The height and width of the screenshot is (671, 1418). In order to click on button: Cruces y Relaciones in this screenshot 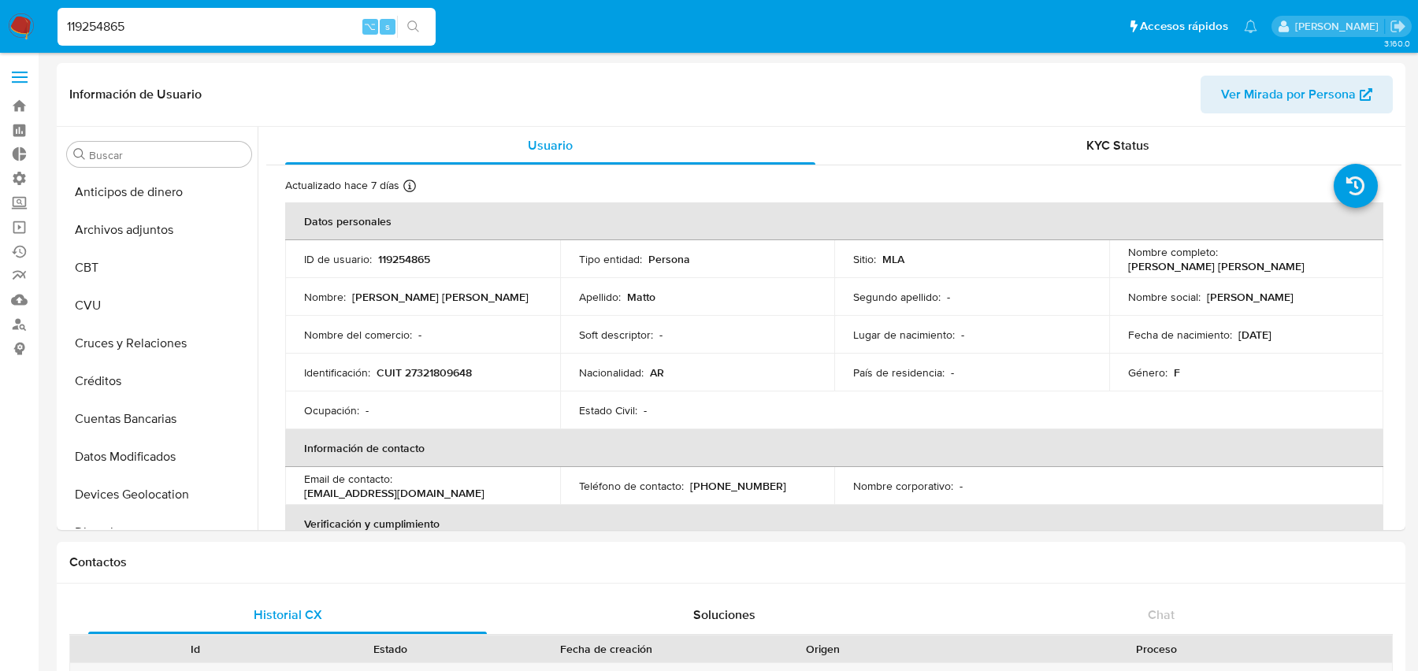, I will do `click(159, 343)`.